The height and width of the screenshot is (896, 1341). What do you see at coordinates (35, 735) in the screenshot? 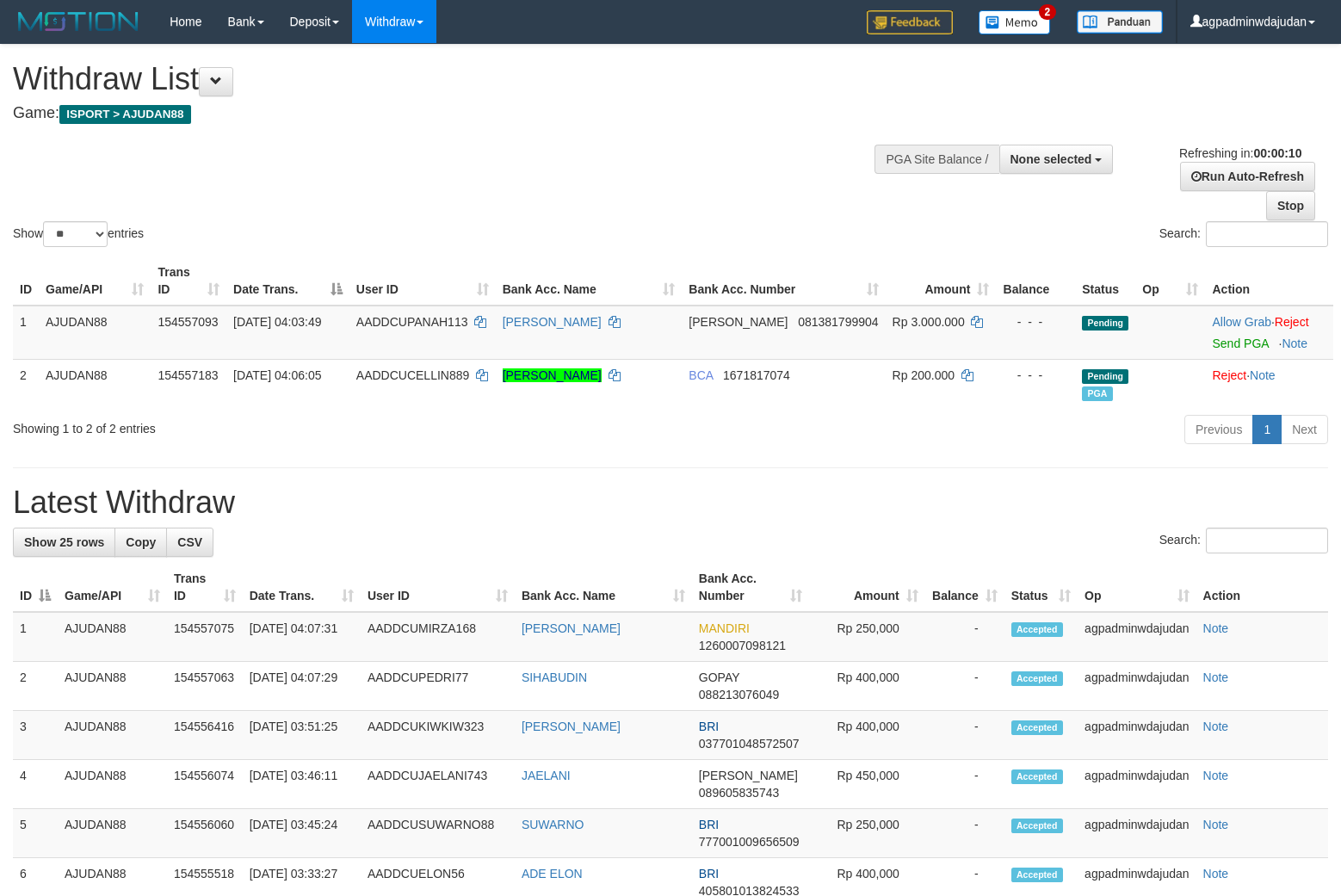
I see `td: 3` at bounding box center [35, 735].